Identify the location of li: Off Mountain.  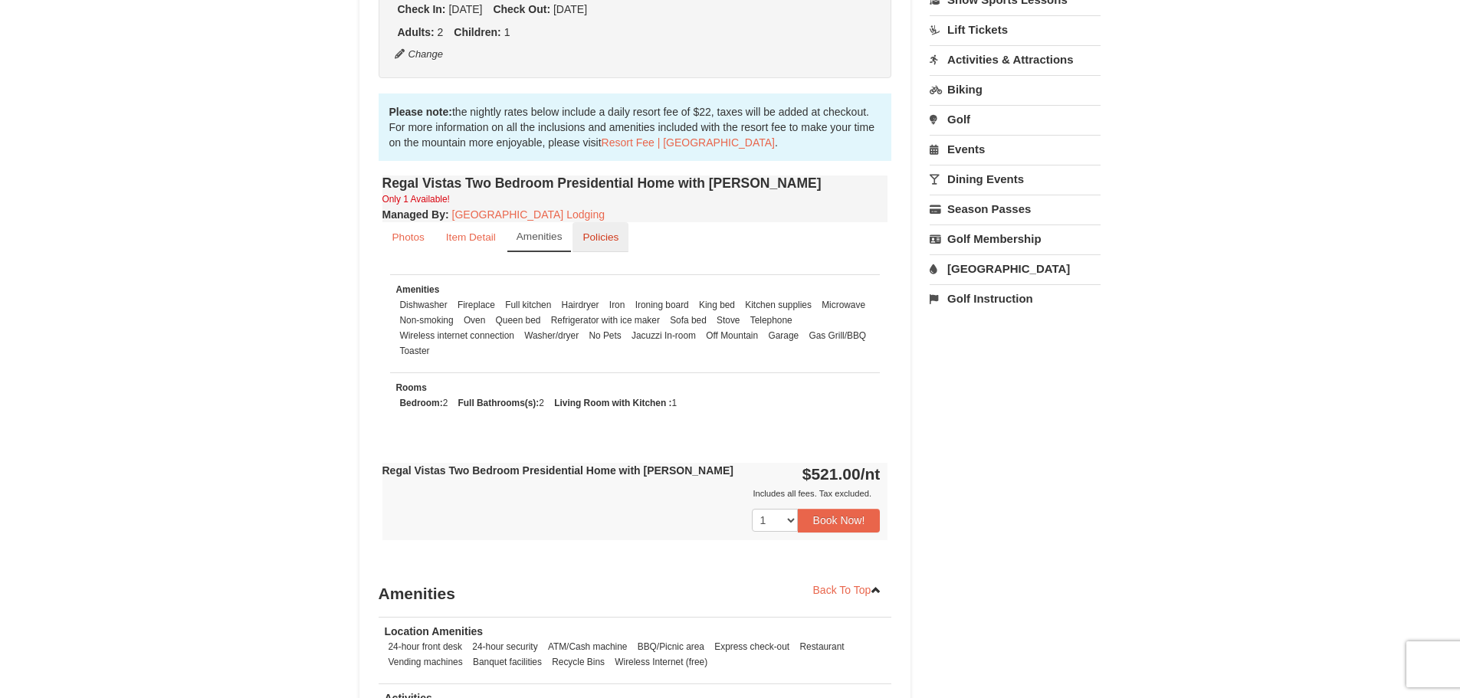
(732, 336).